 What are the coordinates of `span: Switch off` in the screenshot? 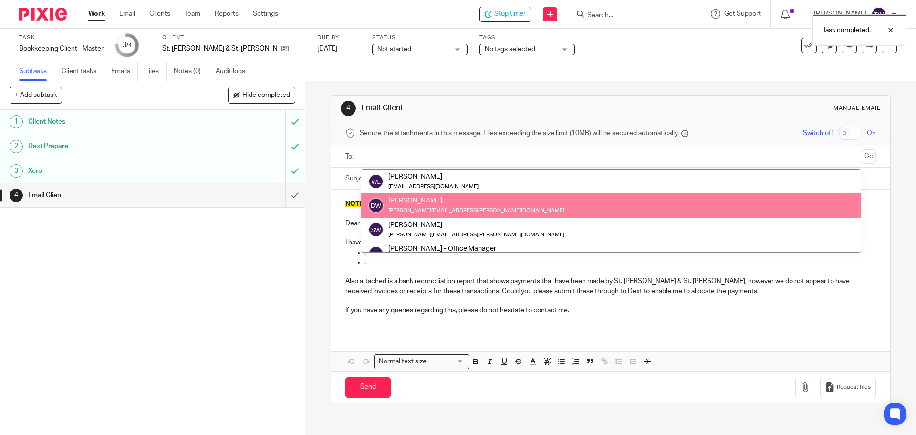 It's located at (818, 133).